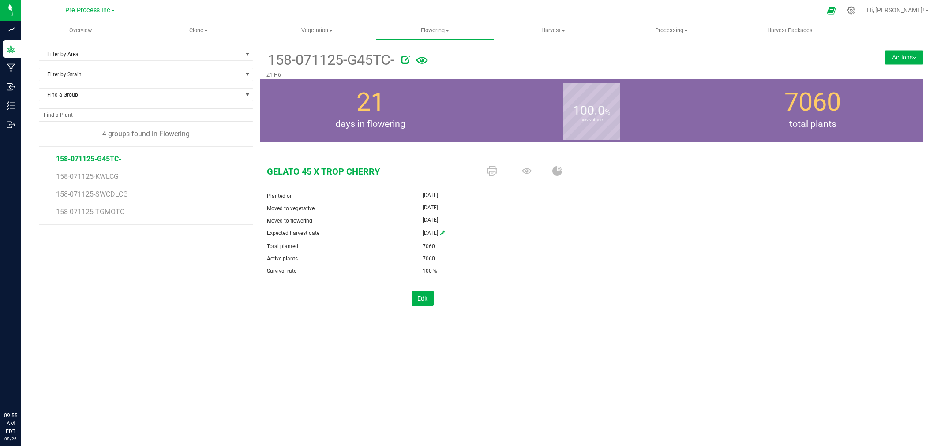 The image size is (941, 446). I want to click on span: 100 %, so click(430, 271).